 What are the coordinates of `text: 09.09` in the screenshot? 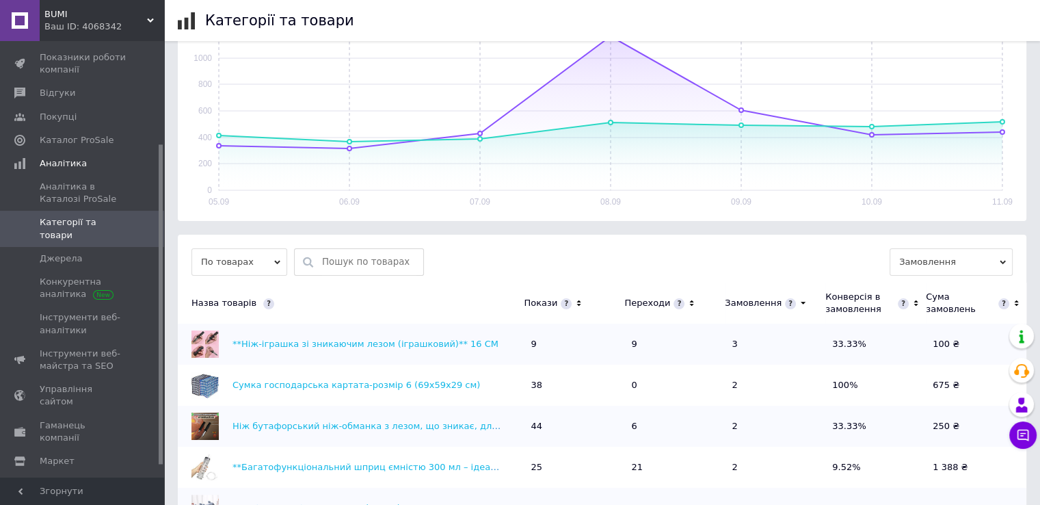 It's located at (741, 202).